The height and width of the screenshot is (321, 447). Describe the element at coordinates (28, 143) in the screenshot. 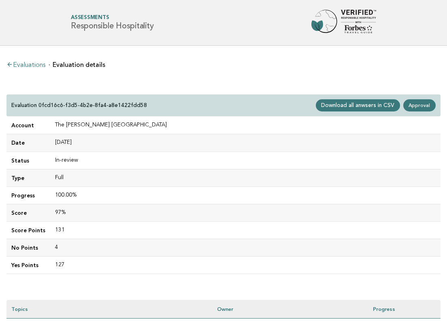

I see `td: Date` at that location.